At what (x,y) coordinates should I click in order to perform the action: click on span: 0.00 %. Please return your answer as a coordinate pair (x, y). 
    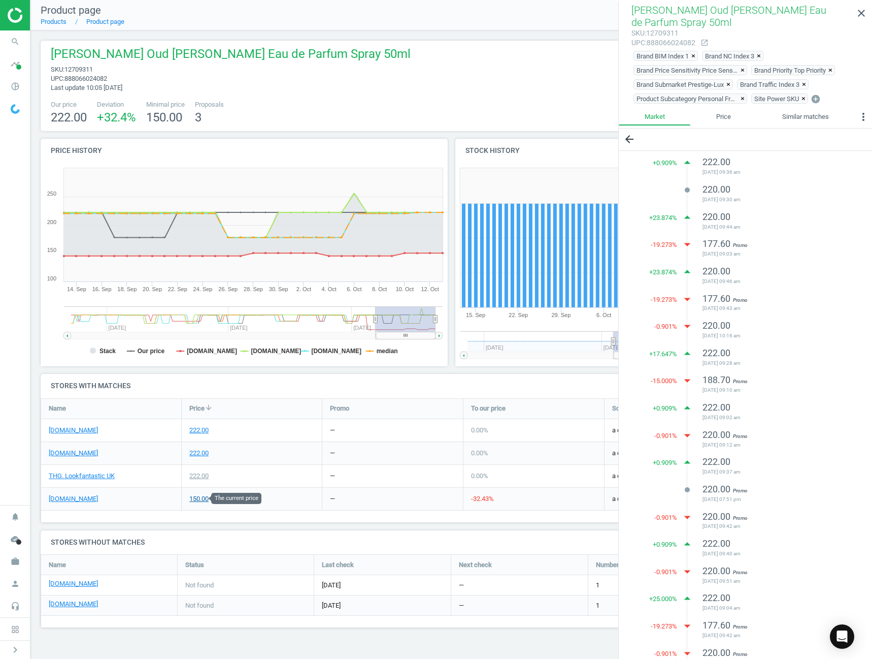
    Looking at the image, I should click on (480, 430).